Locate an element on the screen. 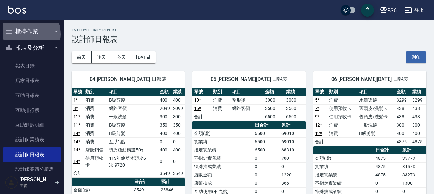 This screenshot has height=194, width=434. th: 業績 is located at coordinates (178, 92).